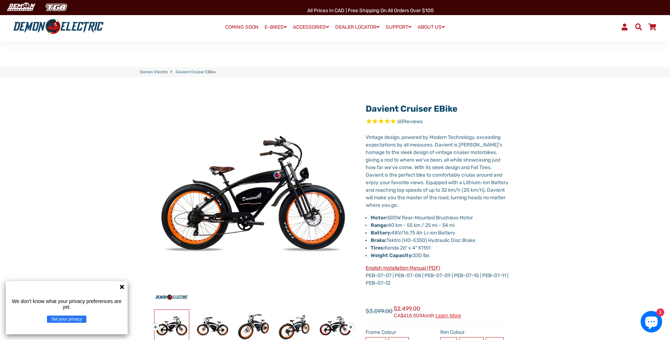 This screenshot has height=340, width=670. I want to click on span: Reviews, so click(413, 121).